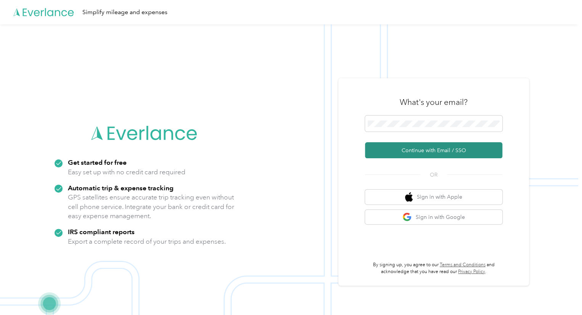 This screenshot has height=315, width=582. Describe the element at coordinates (409, 197) in the screenshot. I see `img: apple logo` at that location.